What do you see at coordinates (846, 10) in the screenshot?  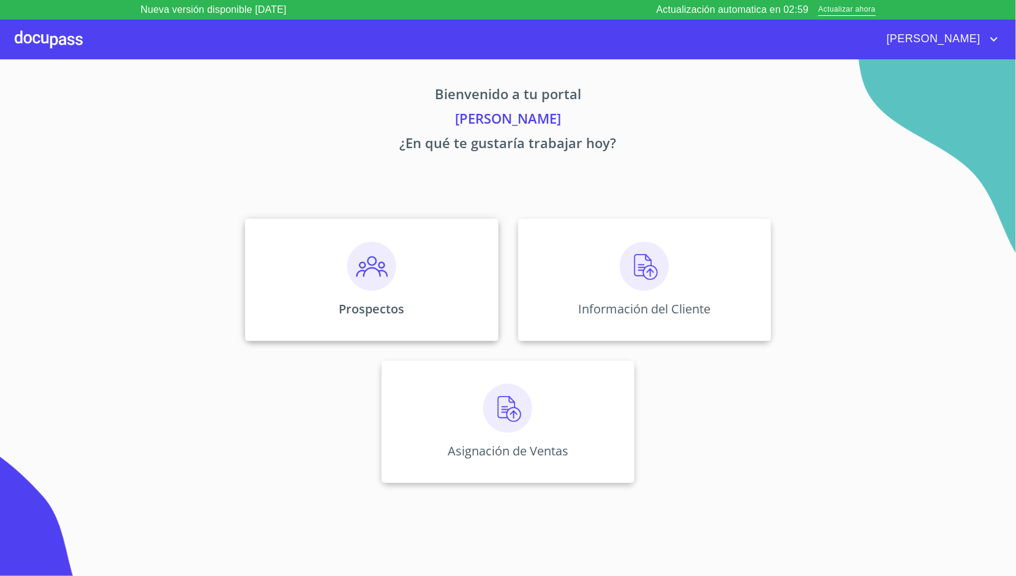 I see `span: Actualizar ahora` at bounding box center [846, 10].